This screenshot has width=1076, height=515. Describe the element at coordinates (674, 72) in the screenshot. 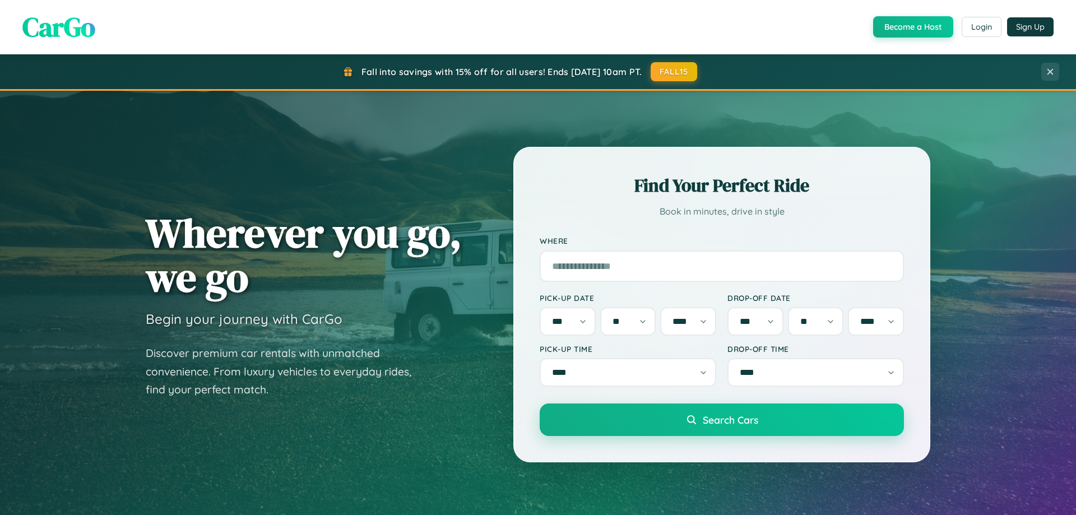

I see `button: FALL15` at that location.